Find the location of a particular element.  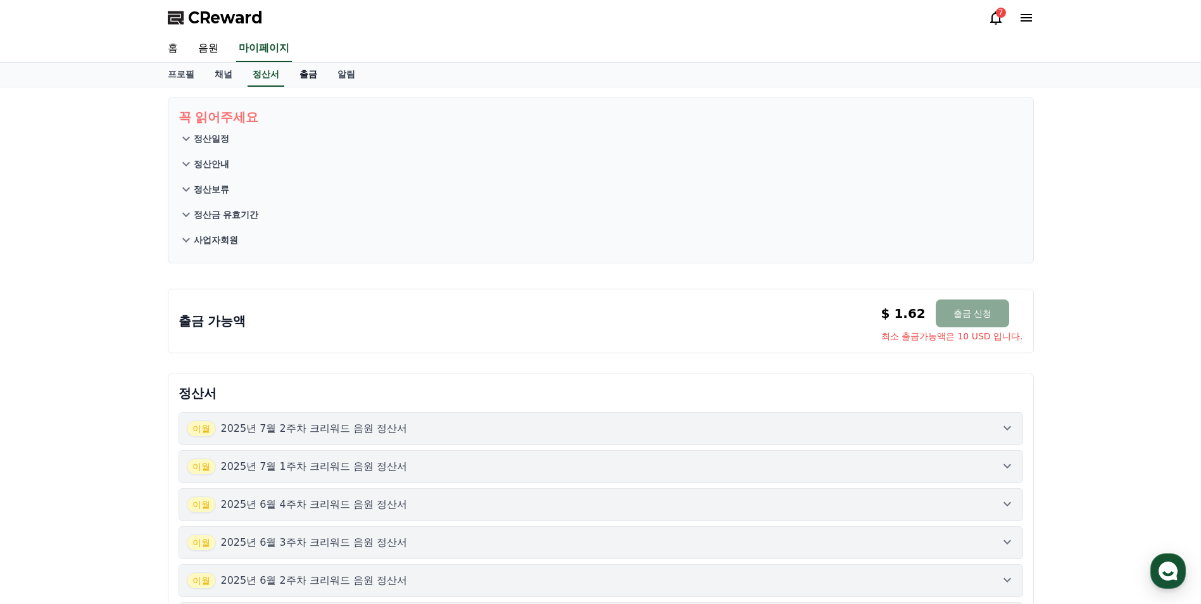

button: 정산일정 is located at coordinates (601, 139).